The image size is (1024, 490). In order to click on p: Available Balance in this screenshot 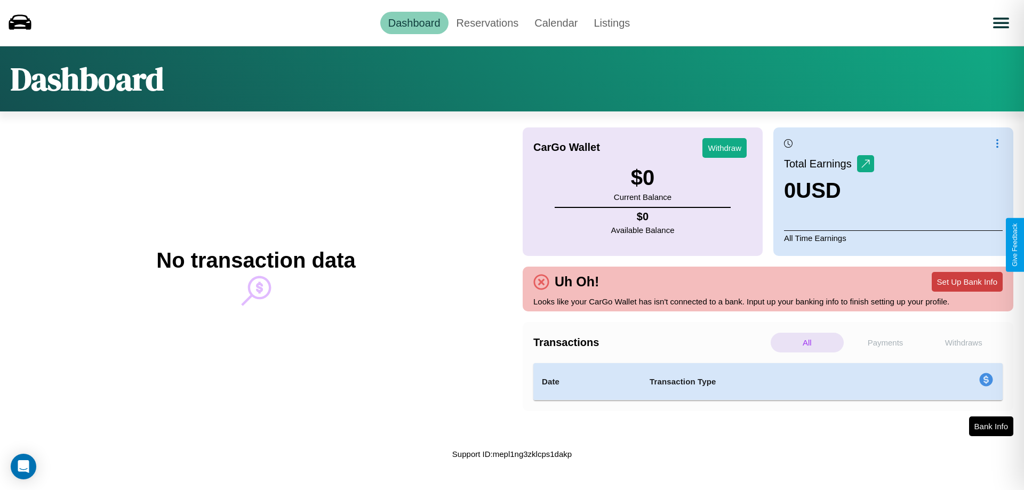, I will do `click(643, 230)`.